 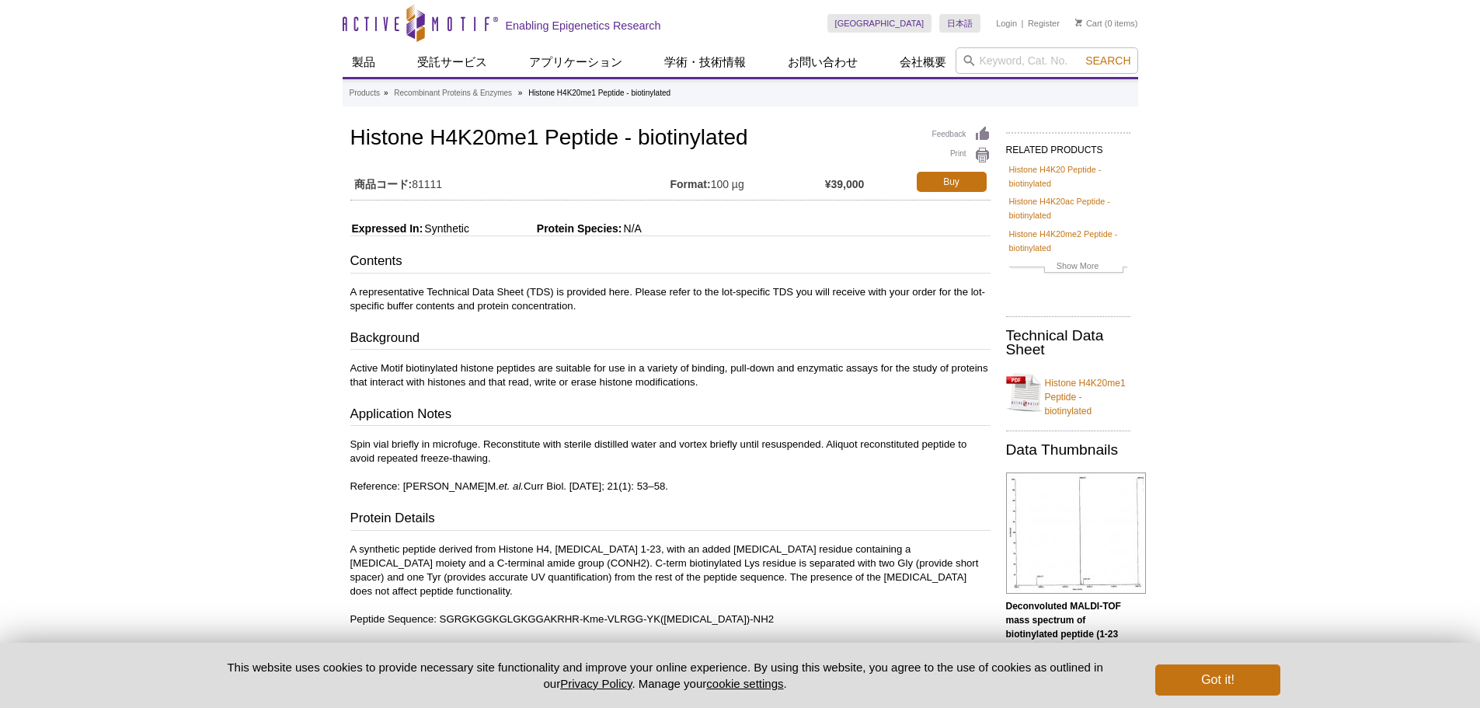 What do you see at coordinates (1047, 61) in the screenshot?
I see `input: Keyword, Cat. No.` at bounding box center [1047, 61].